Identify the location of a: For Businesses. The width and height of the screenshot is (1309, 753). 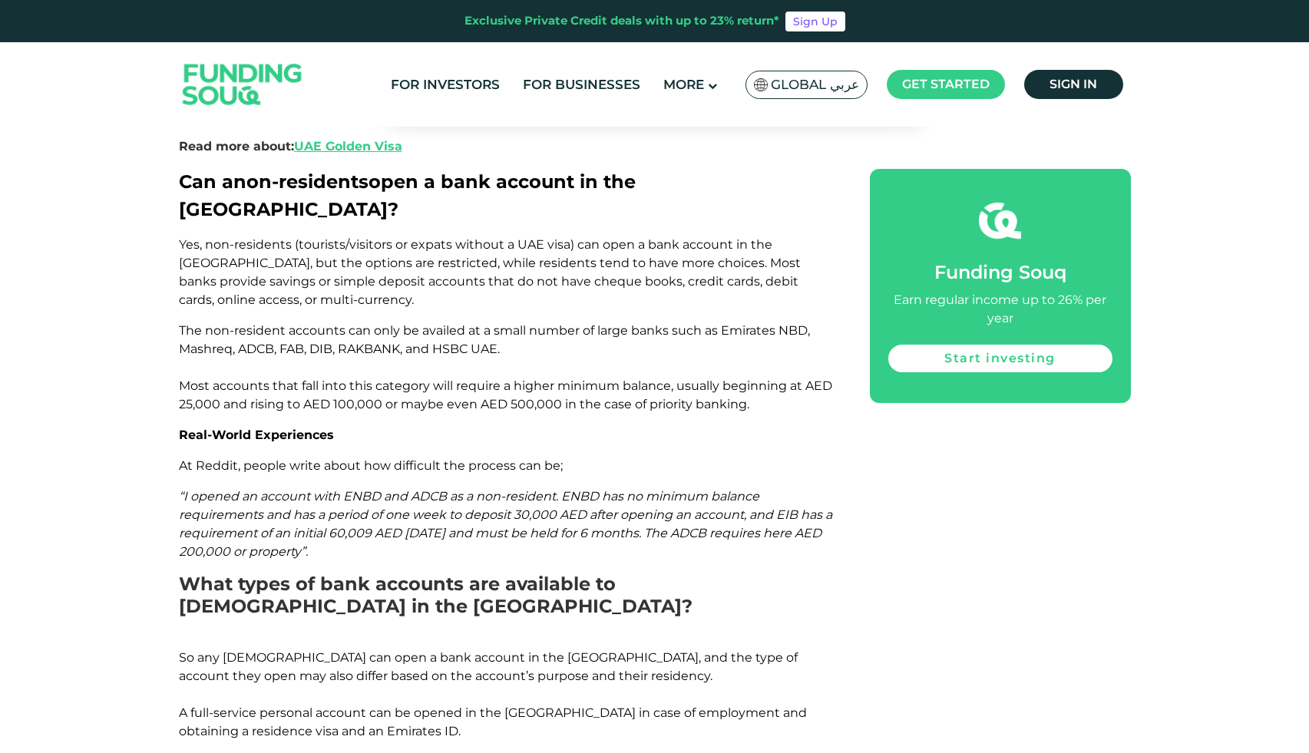
(581, 84).